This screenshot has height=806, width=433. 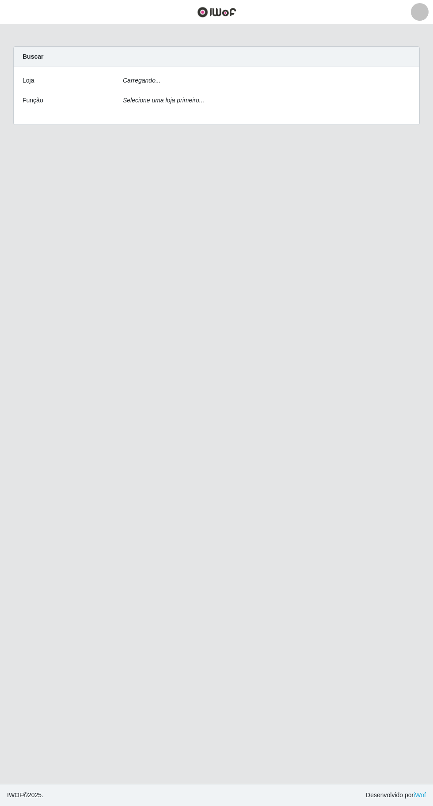 I want to click on span: Desenvolvido por, so click(x=396, y=795).